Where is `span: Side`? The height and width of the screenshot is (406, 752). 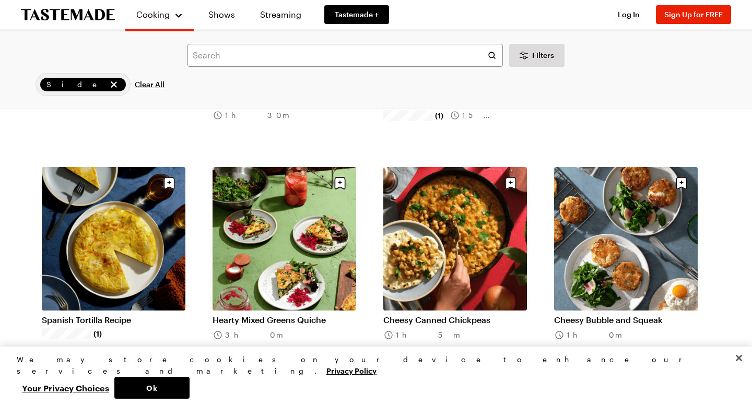 span: Side is located at coordinates (76, 85).